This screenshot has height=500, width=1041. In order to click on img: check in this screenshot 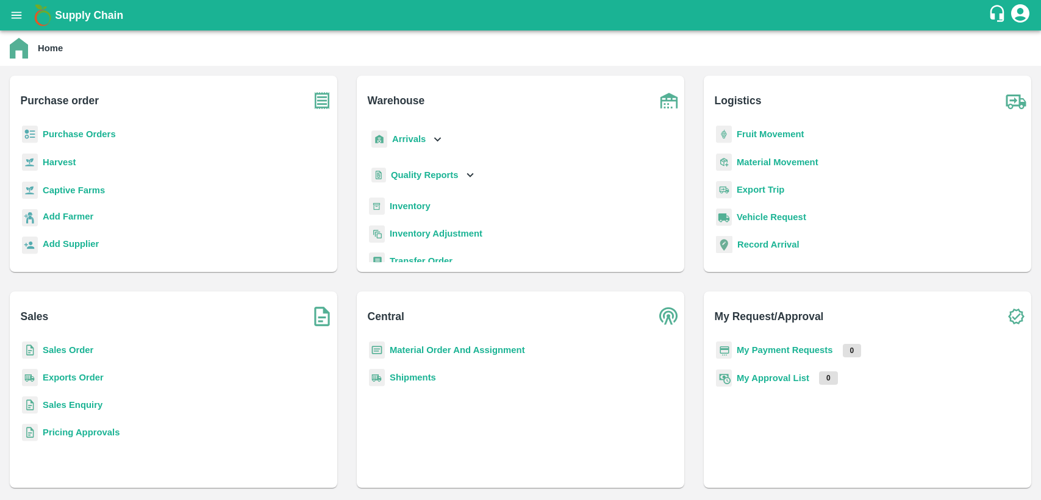, I will do `click(1016, 316)`.